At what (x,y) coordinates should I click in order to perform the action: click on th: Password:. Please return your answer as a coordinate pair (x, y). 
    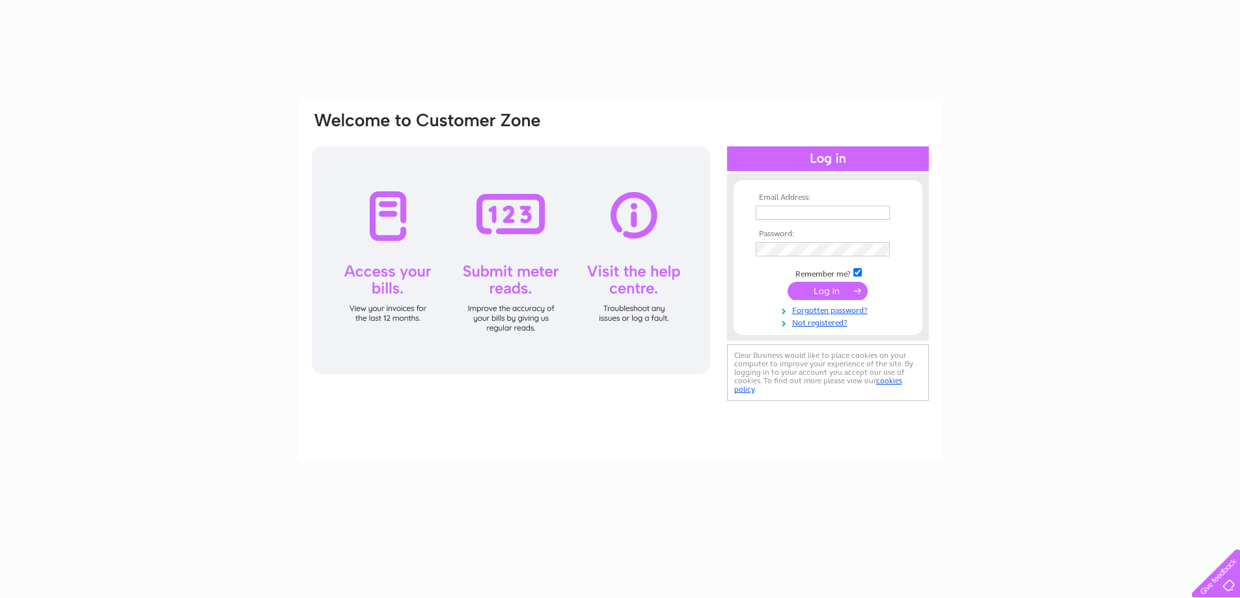
    Looking at the image, I should click on (828, 234).